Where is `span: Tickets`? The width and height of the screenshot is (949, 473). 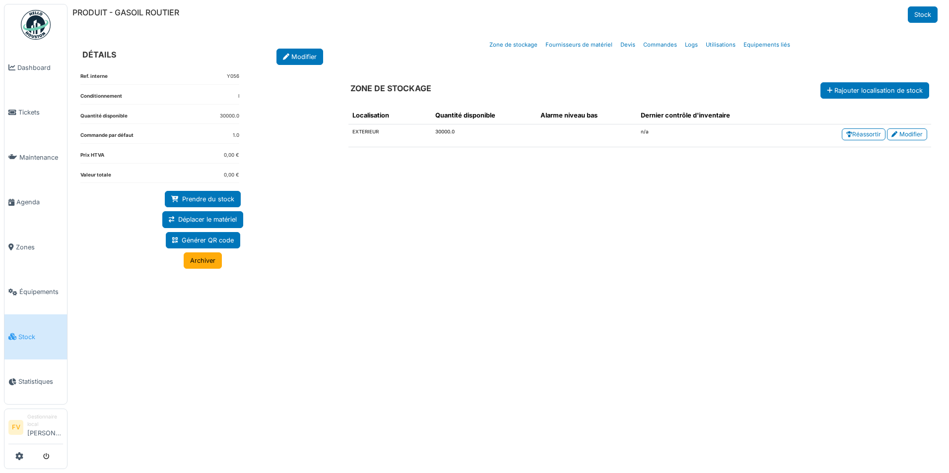
span: Tickets is located at coordinates (41, 112).